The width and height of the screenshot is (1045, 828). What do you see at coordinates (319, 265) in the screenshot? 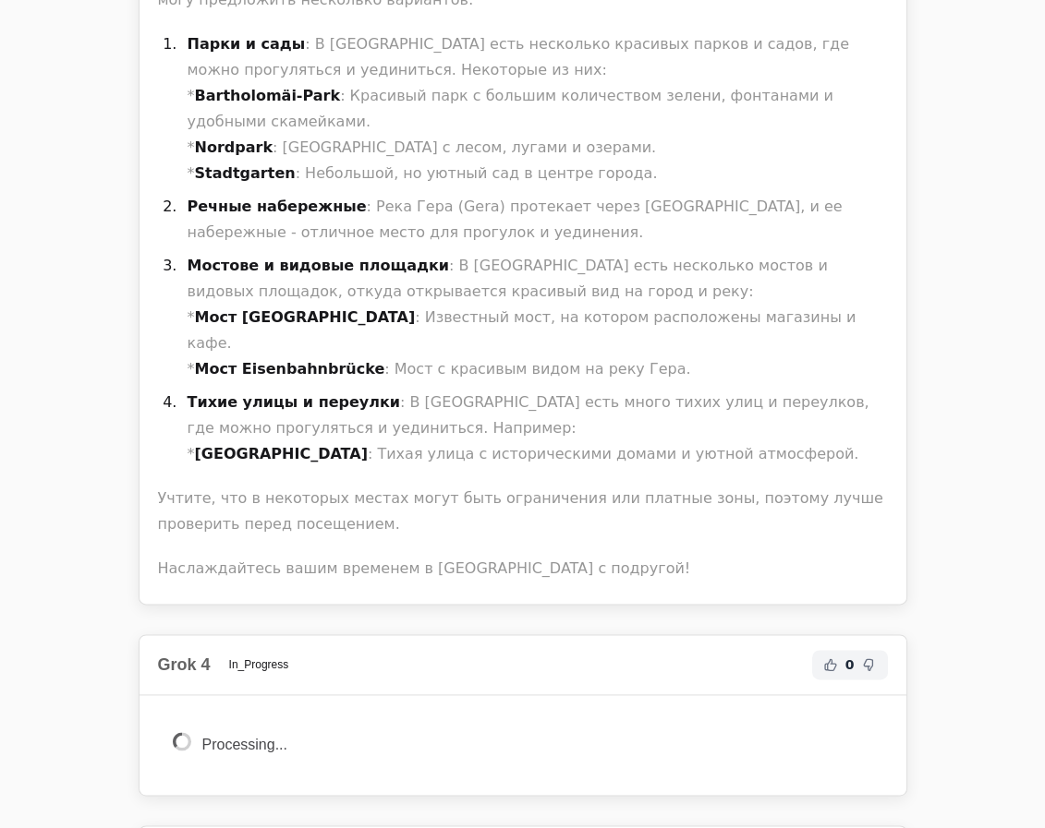
I see `strong: Мостове и видовые площадки` at bounding box center [319, 265].